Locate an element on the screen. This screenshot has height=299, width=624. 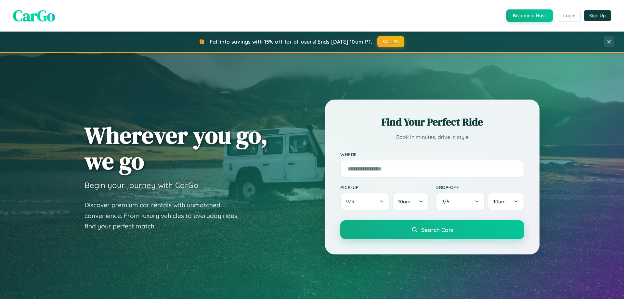
span: Search Cars is located at coordinates (437, 230).